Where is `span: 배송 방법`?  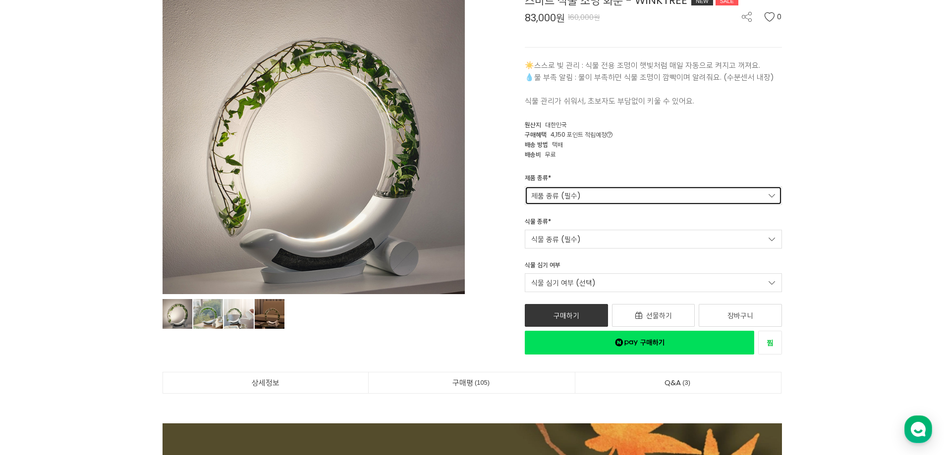 span: 배송 방법 is located at coordinates (536, 144).